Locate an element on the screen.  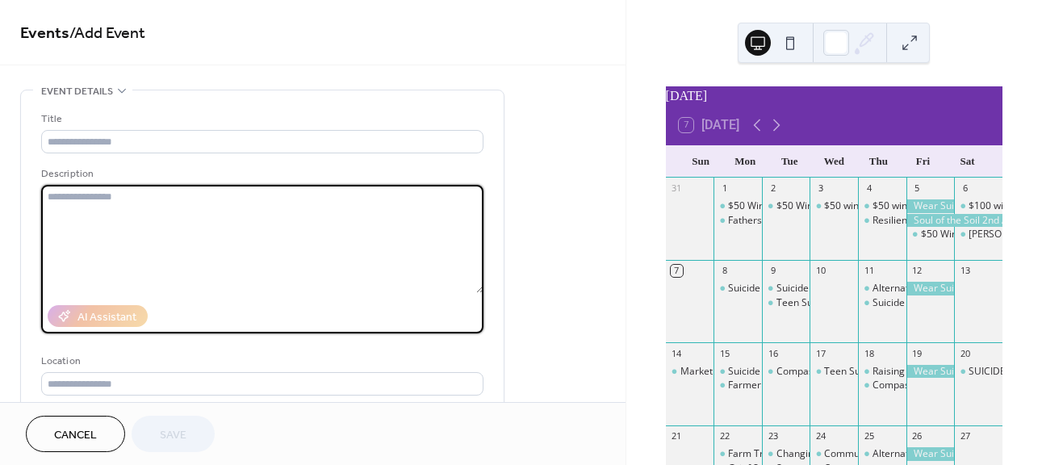
div: $50 Winner Dawn Meiss is located at coordinates (738, 206).